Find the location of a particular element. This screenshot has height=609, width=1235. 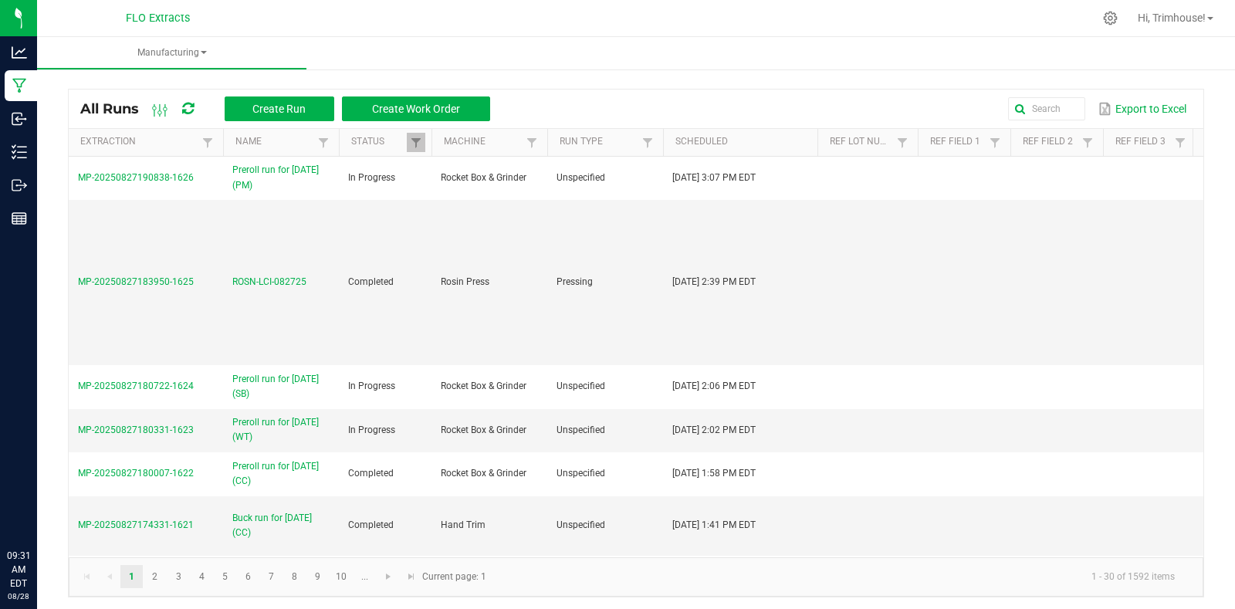

span: FLO Extracts is located at coordinates (157, 18).